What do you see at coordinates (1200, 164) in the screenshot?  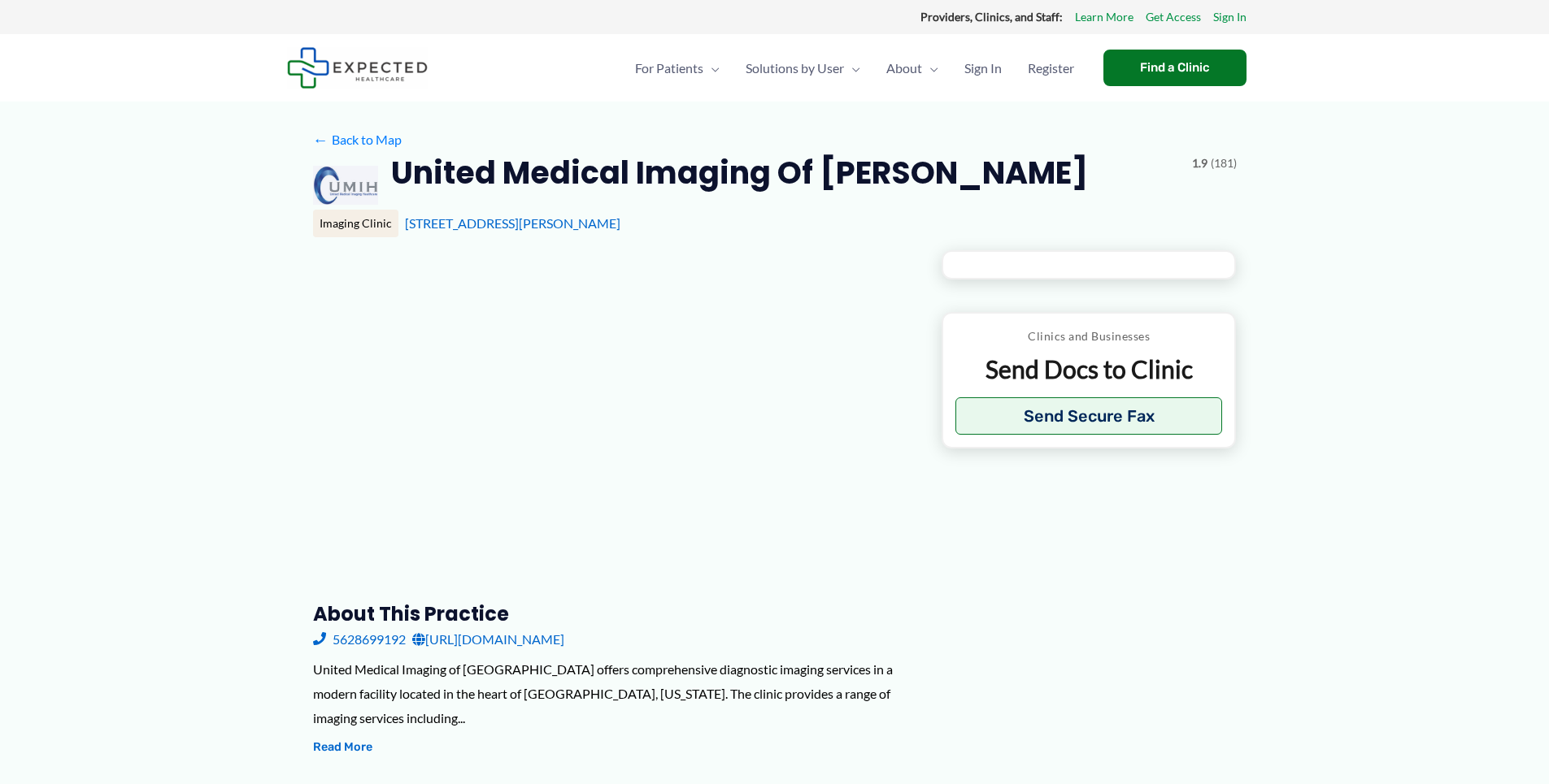 I see `span: 1.9` at bounding box center [1200, 164].